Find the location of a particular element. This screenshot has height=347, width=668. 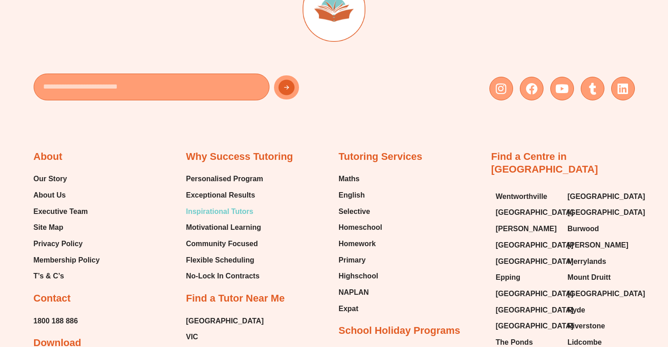

a: Inspirational Tutors is located at coordinates (224, 212).